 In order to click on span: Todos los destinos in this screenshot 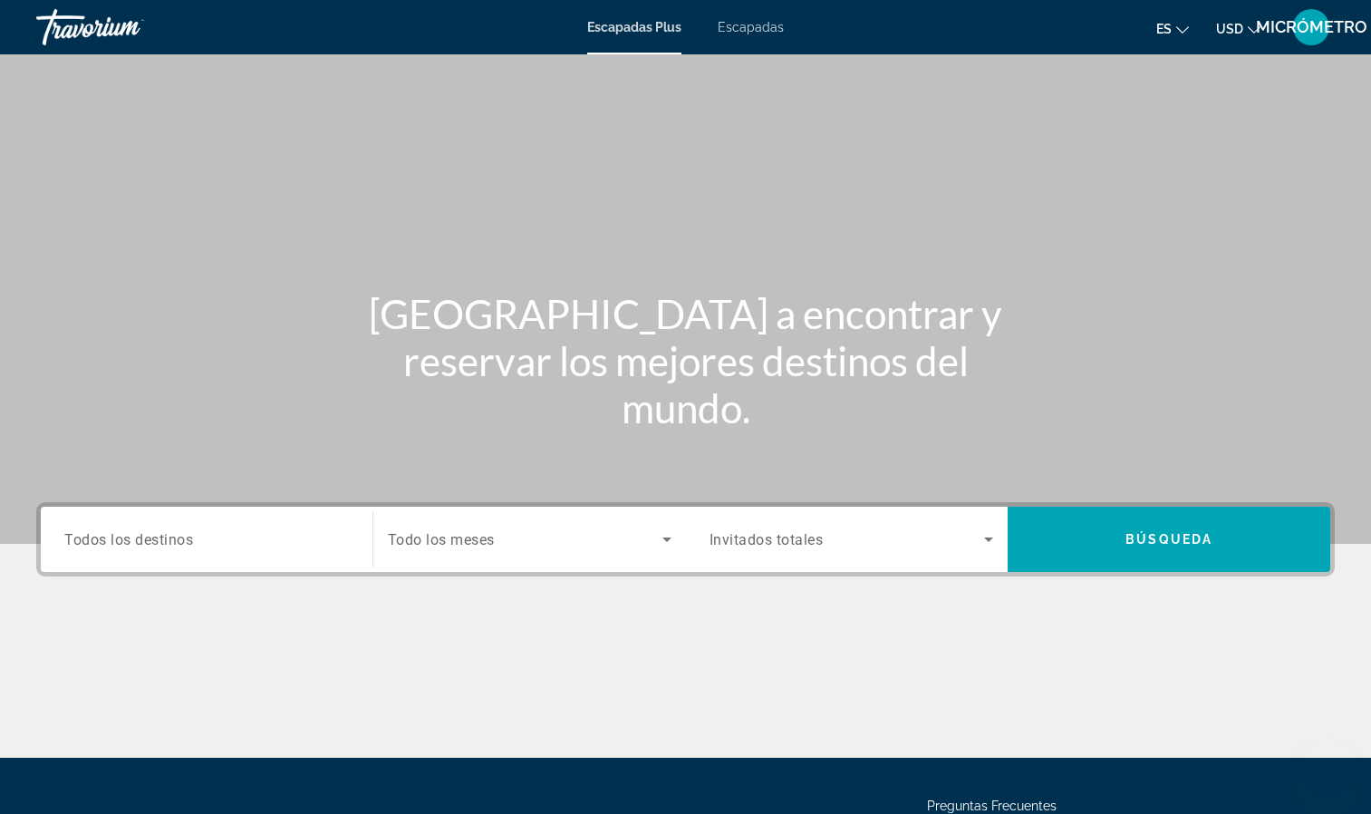, I will do `click(129, 538)`.